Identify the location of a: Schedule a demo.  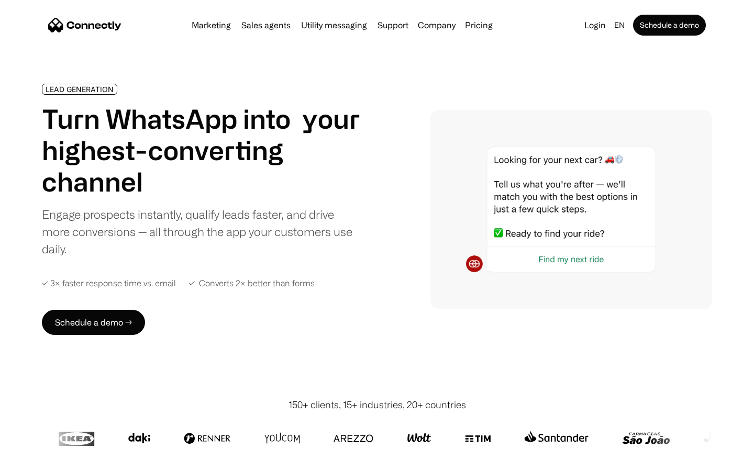
(669, 25).